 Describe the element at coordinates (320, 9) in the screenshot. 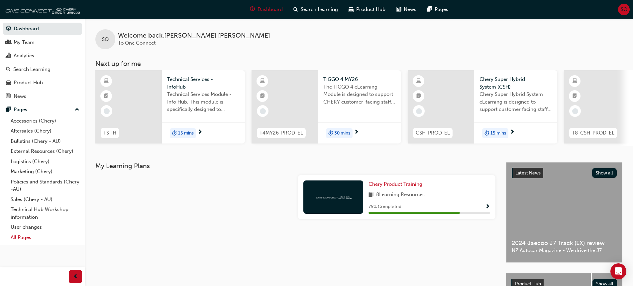

I see `span: Search Learning` at that location.